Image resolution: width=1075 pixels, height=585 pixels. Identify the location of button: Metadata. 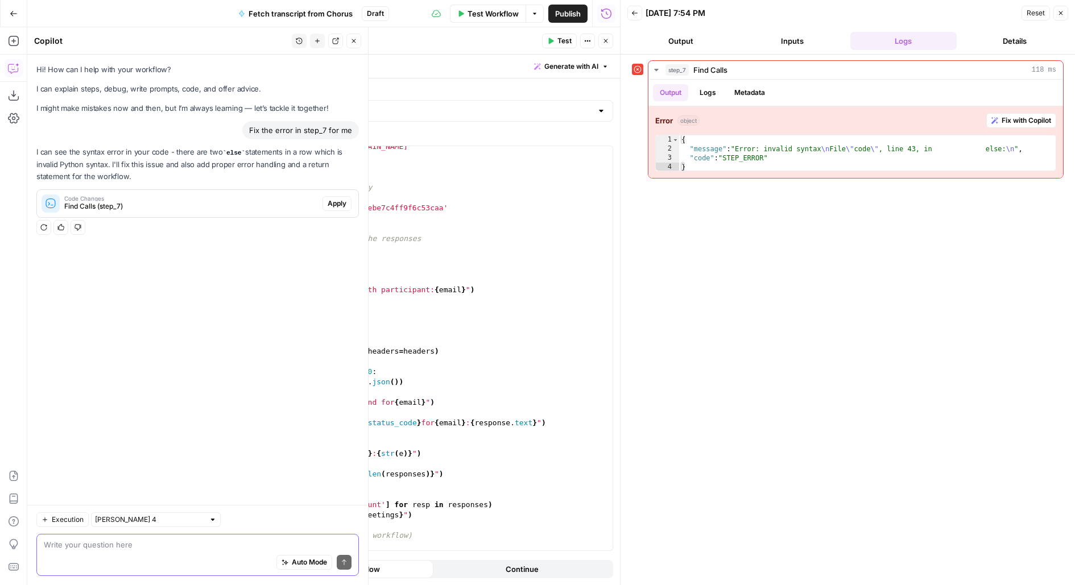
(749, 93).